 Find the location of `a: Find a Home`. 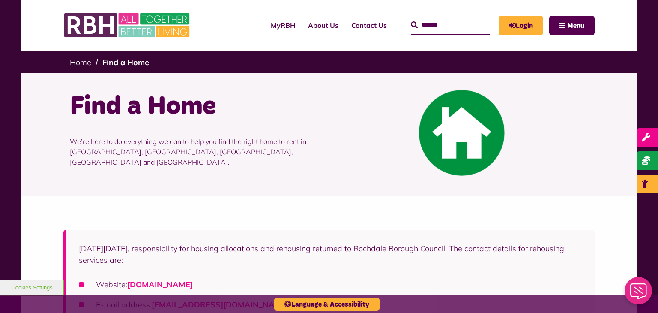

a: Find a Home is located at coordinates (126, 62).